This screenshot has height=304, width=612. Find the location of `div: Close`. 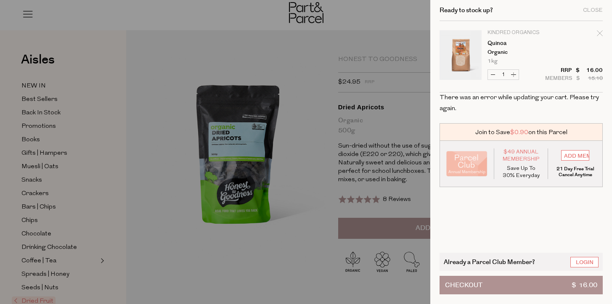

div: Close is located at coordinates (592, 10).